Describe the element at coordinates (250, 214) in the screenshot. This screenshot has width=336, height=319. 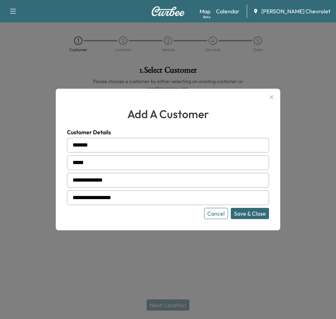
I see `button: Save & Close` at that location.